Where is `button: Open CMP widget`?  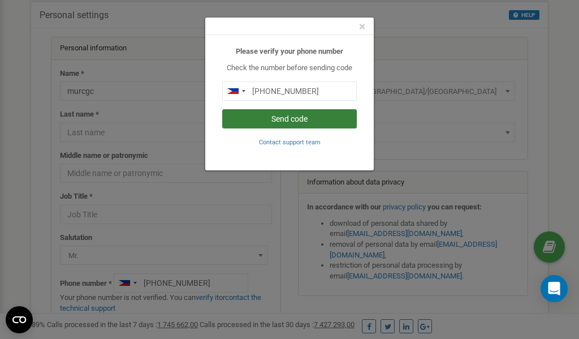
button: Open CMP widget is located at coordinates (19, 319).